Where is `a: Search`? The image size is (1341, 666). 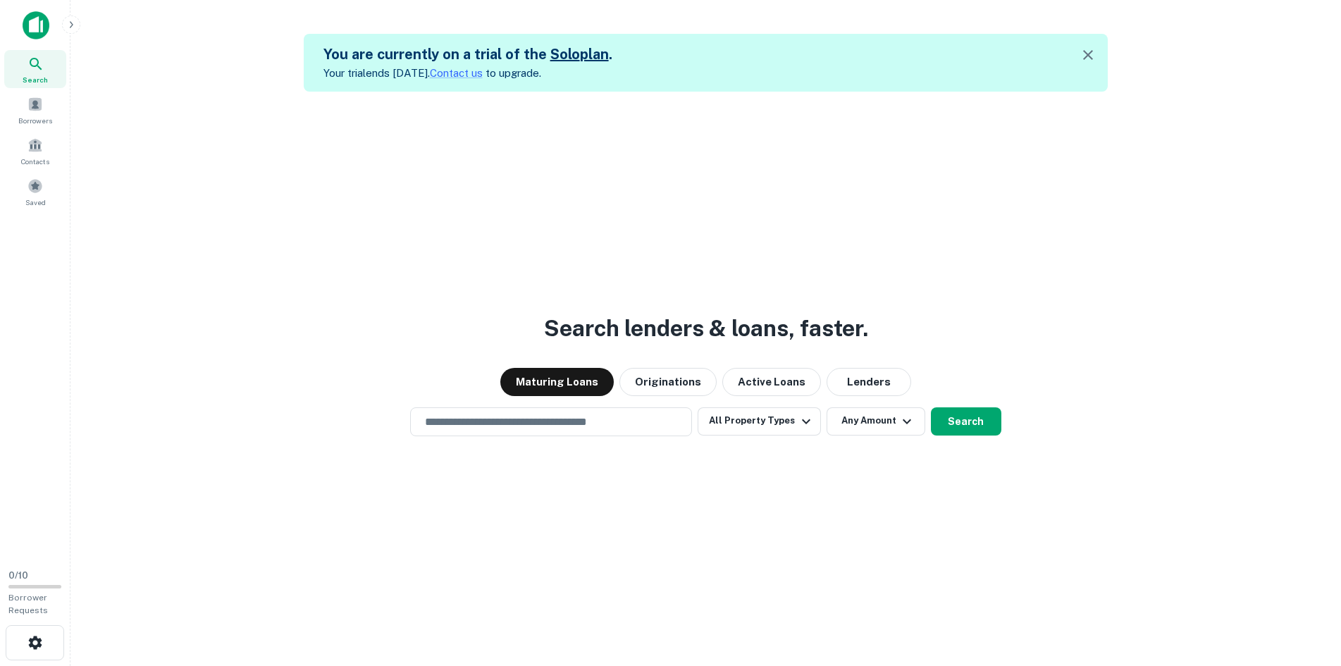 a: Search is located at coordinates (35, 69).